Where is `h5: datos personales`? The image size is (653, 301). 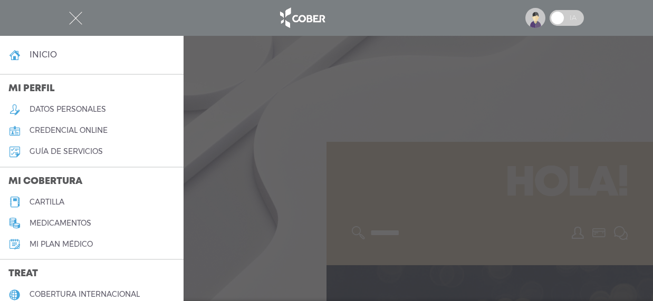 h5: datos personales is located at coordinates (68, 109).